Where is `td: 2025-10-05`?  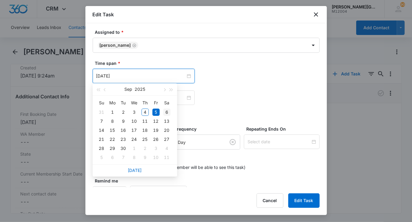 td: 2025-10-05 is located at coordinates (102, 158).